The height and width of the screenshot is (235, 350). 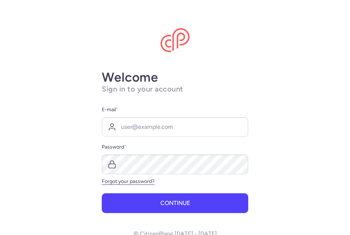 What do you see at coordinates (128, 181) in the screenshot?
I see `a: Forgot your password?` at bounding box center [128, 181].